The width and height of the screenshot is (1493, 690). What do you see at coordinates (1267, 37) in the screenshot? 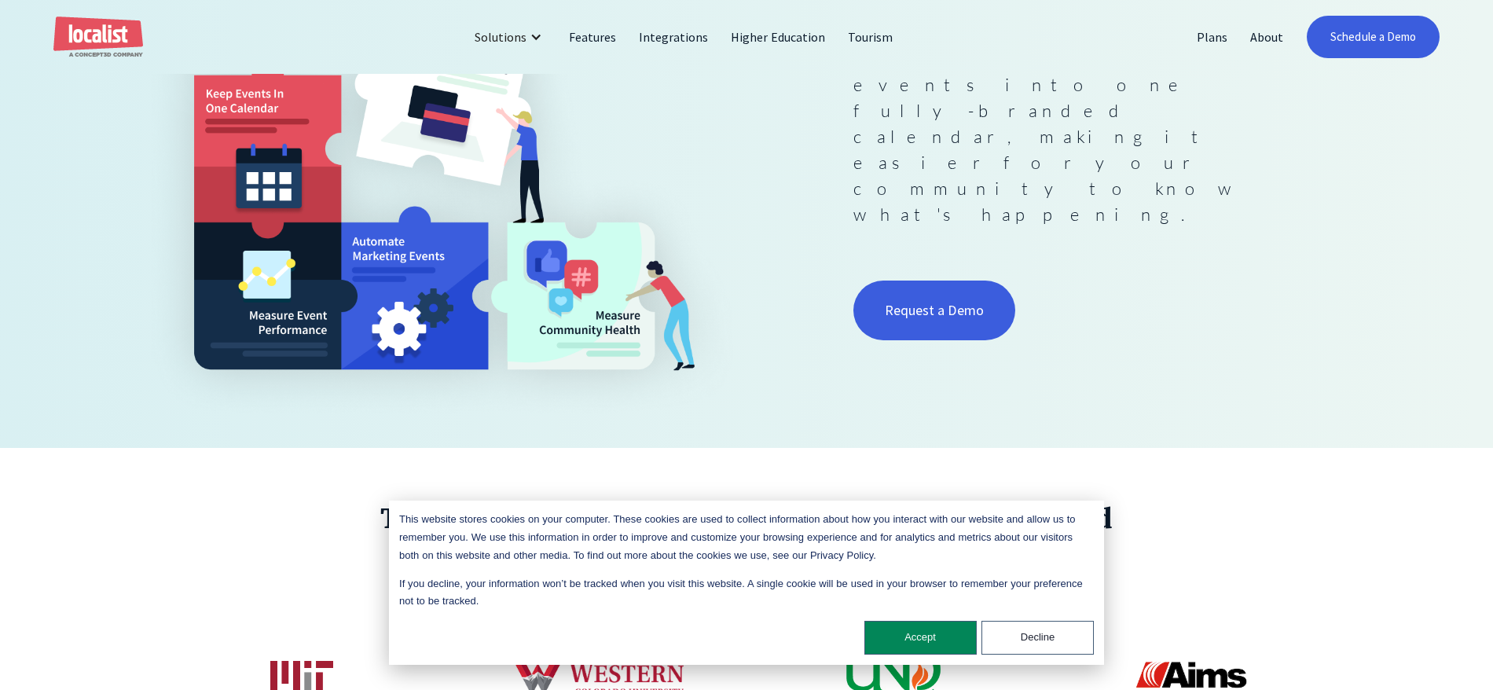
I see `a: About` at bounding box center [1267, 37].